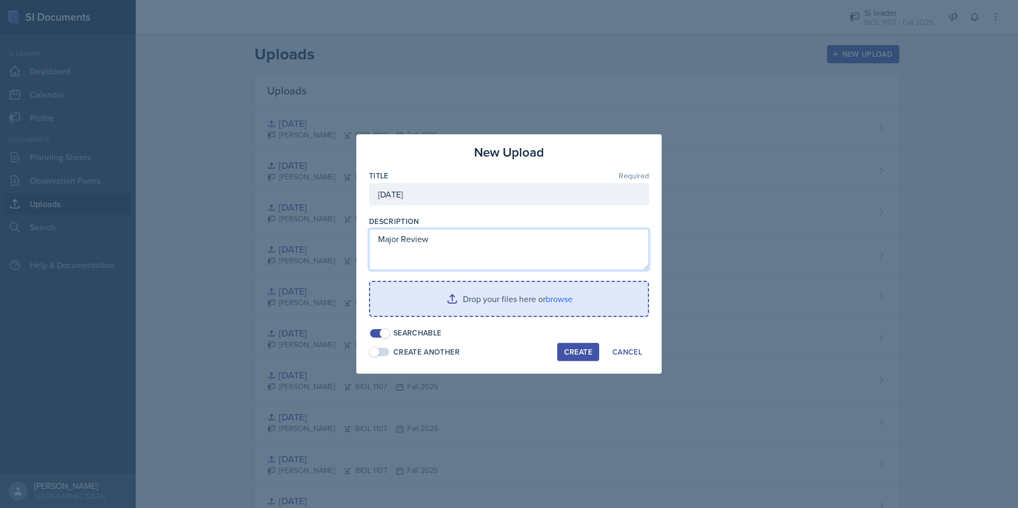 Image resolution: width=1018 pixels, height=508 pixels. Describe the element at coordinates (578, 352) in the screenshot. I see `div: Create` at that location.